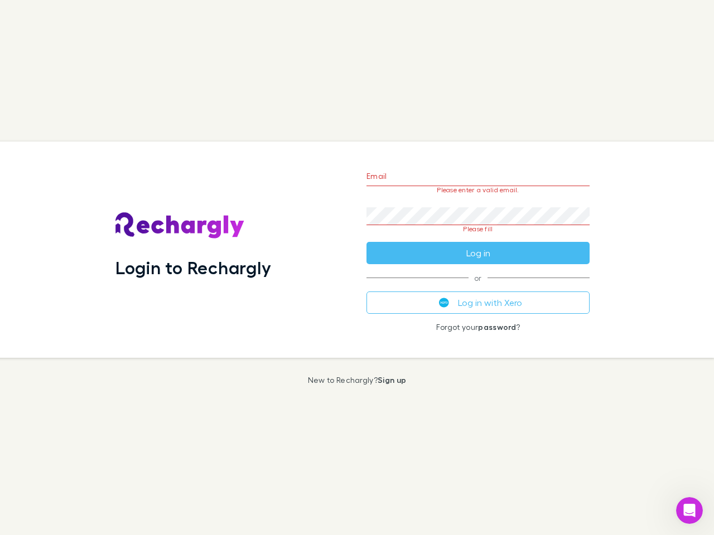 This screenshot has width=714, height=535. What do you see at coordinates (193, 268) in the screenshot?
I see `h1: Login to Rechargly` at bounding box center [193, 268].